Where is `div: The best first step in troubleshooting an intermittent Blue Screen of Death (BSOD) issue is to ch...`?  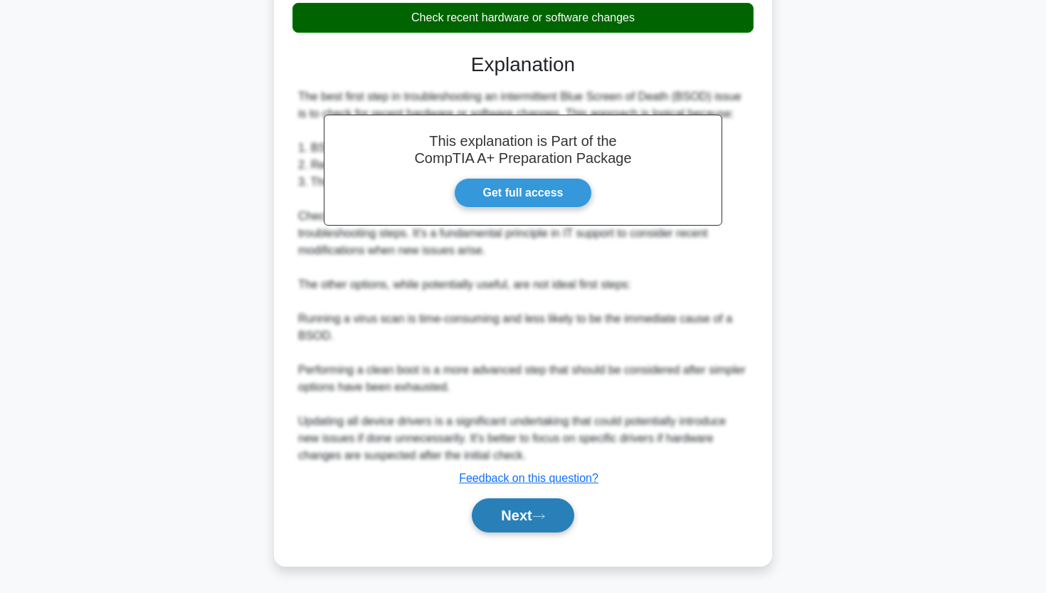 div: The best first step in troubleshooting an intermittent Blue Screen of Death (BSOD) issue is to ch... is located at coordinates (523, 276).